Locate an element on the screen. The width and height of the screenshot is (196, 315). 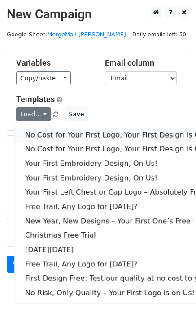
h5: Variables is located at coordinates (54, 63).